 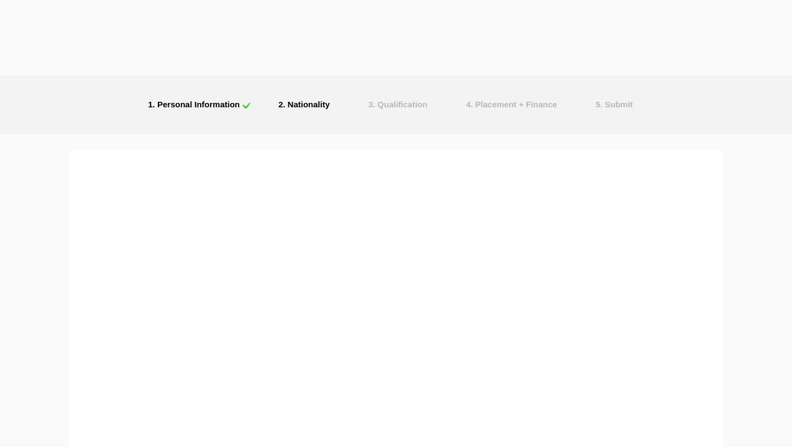 I want to click on span: . Submit, so click(x=616, y=104).